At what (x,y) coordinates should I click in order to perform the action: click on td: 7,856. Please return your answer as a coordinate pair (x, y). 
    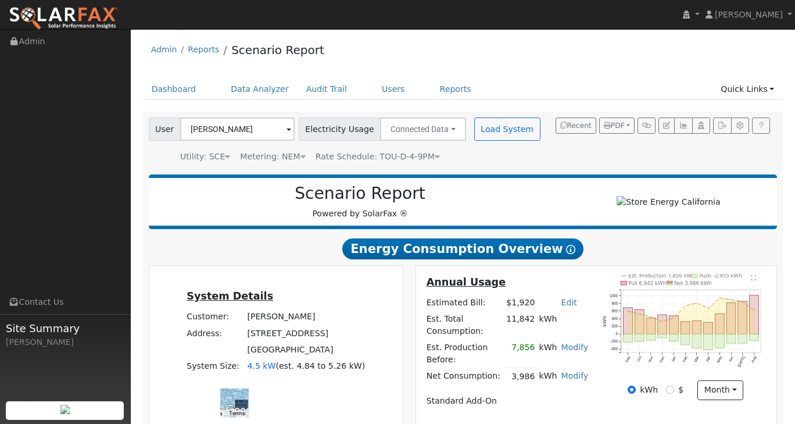
    Looking at the image, I should click on (521, 353).